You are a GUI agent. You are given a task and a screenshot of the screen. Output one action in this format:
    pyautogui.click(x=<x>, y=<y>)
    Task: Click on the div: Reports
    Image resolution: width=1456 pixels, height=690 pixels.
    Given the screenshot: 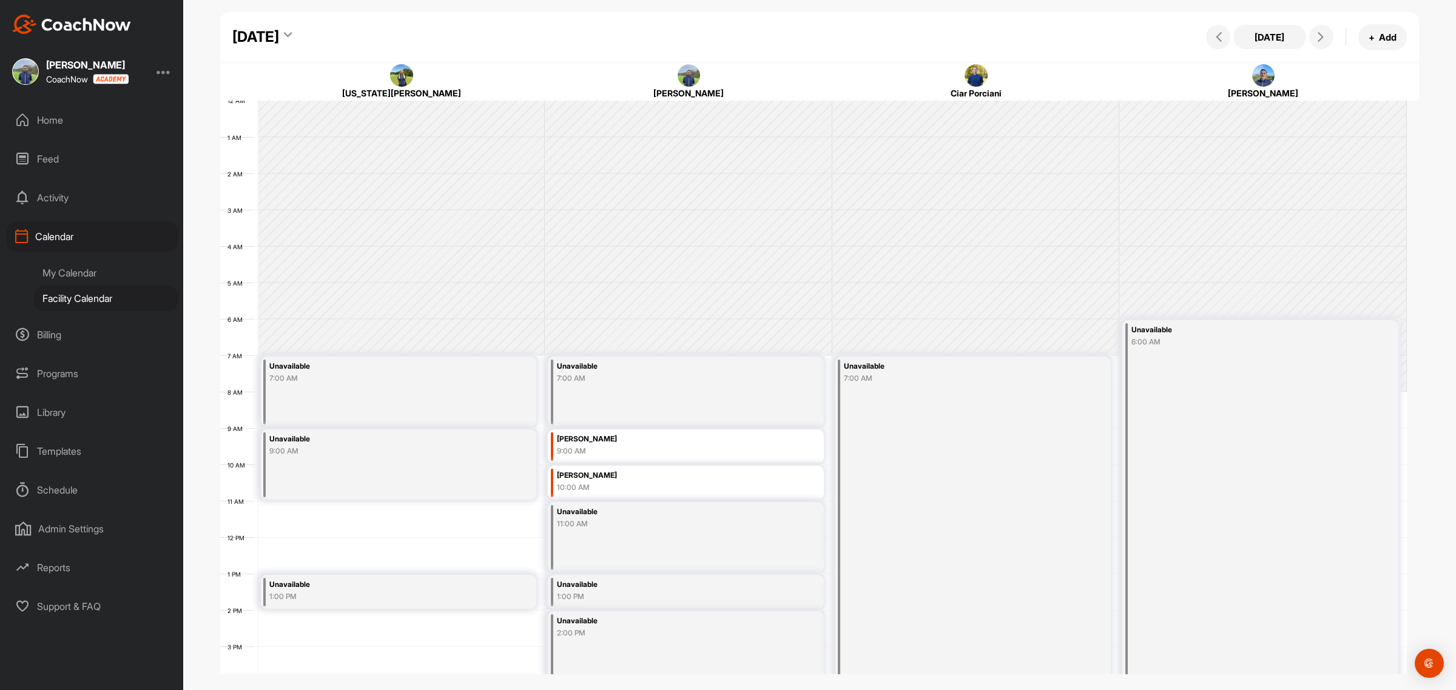 What is the action you would take?
    pyautogui.click(x=92, y=568)
    